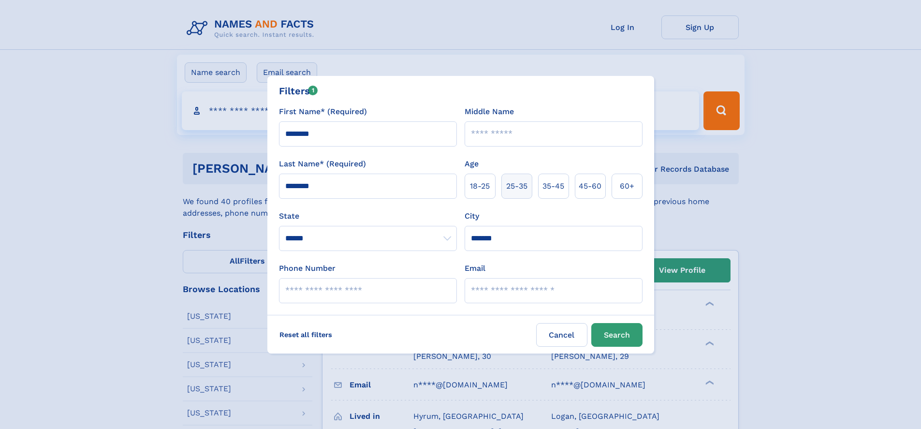 Image resolution: width=921 pixels, height=429 pixels. Describe the element at coordinates (590, 186) in the screenshot. I see `span: 45‑60` at that location.